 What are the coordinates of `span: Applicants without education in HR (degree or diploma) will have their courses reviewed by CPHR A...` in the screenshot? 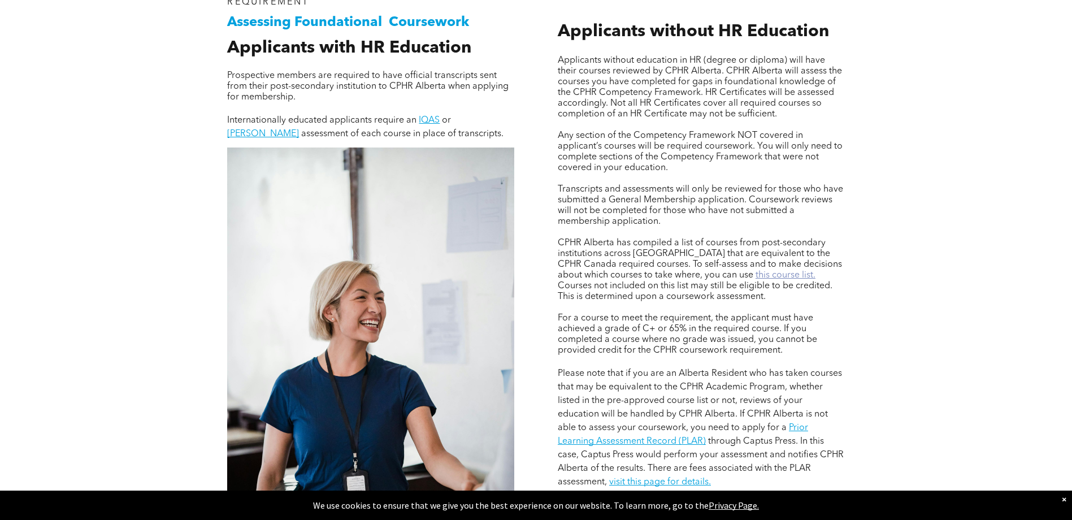 It's located at (700, 87).